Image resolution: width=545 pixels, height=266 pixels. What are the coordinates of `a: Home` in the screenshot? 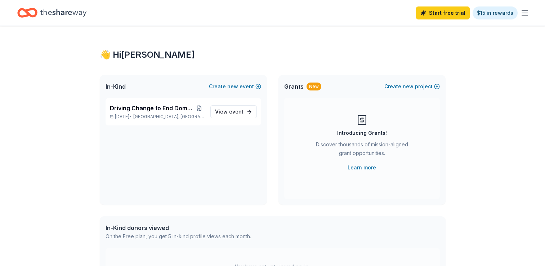 It's located at (52, 13).